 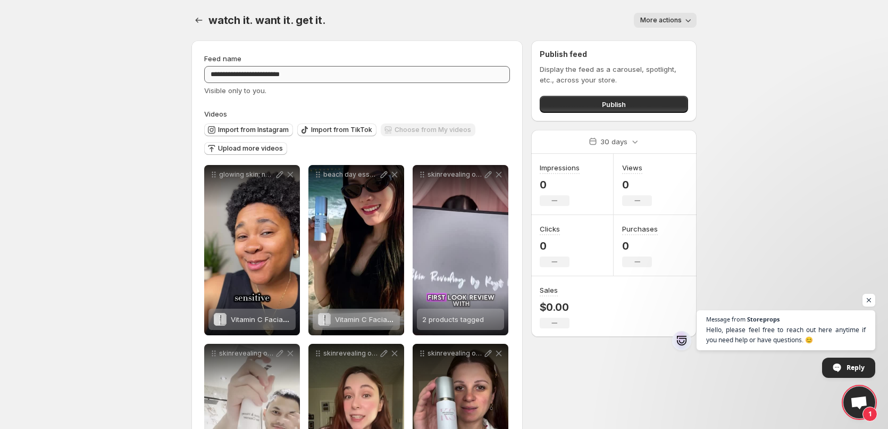 I want to click on span: watch it. want it. get it., so click(x=267, y=20).